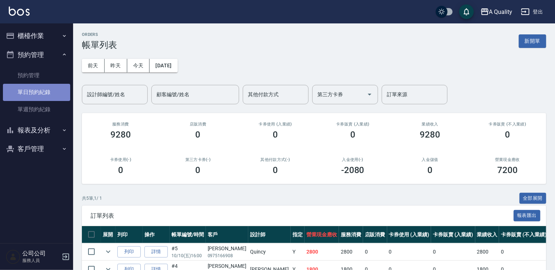 The height and width of the screenshot is (270, 555). I want to click on th: 設計師, so click(270, 235).